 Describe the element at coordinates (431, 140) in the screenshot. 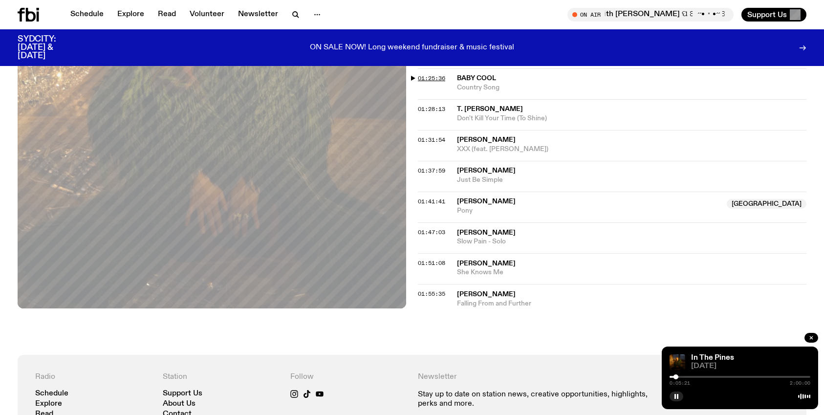

I see `button: 01:31:54` at that location.